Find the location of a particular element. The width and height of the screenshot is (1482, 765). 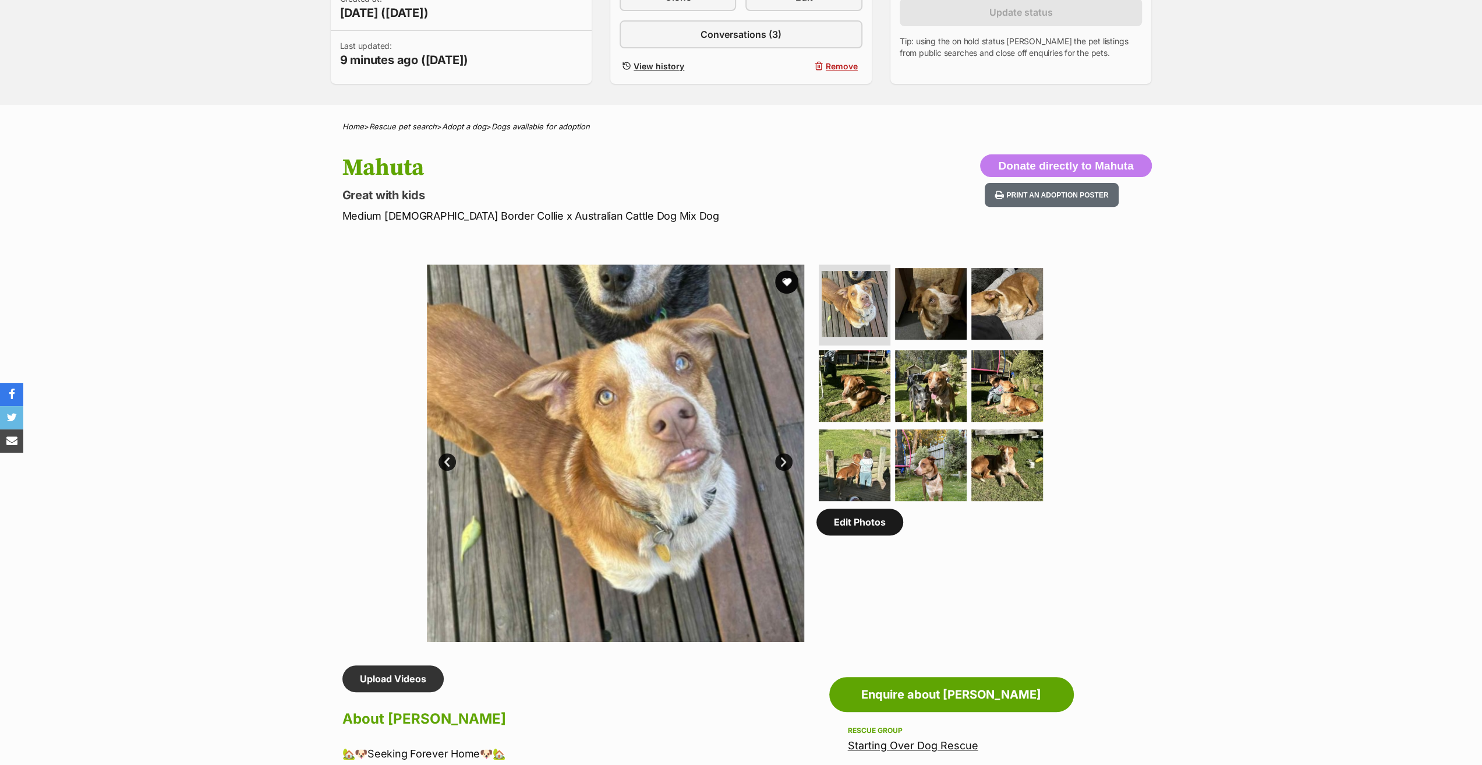

a: Starting Over Dog Rescue is located at coordinates (913, 745).